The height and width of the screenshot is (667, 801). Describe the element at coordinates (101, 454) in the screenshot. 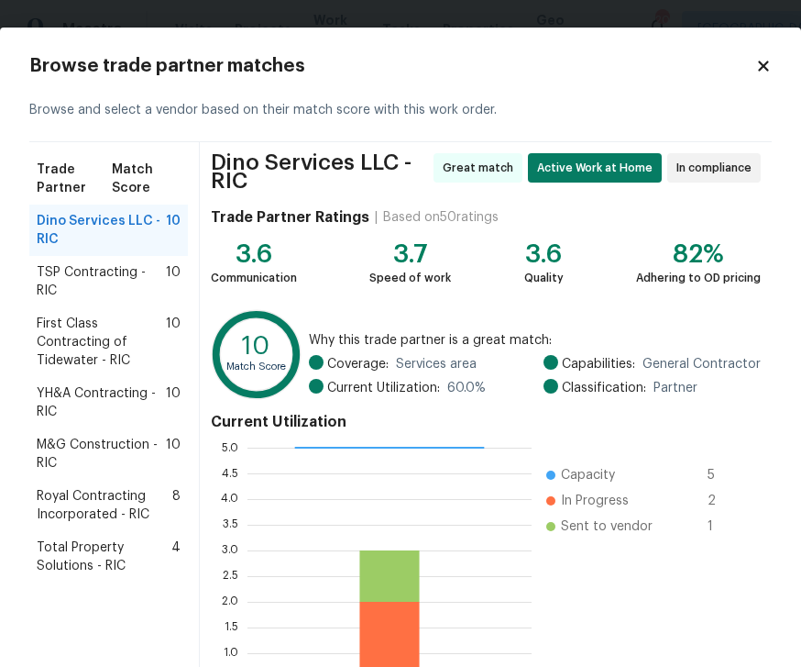

I see `span: M&G Construction - RIC` at that location.